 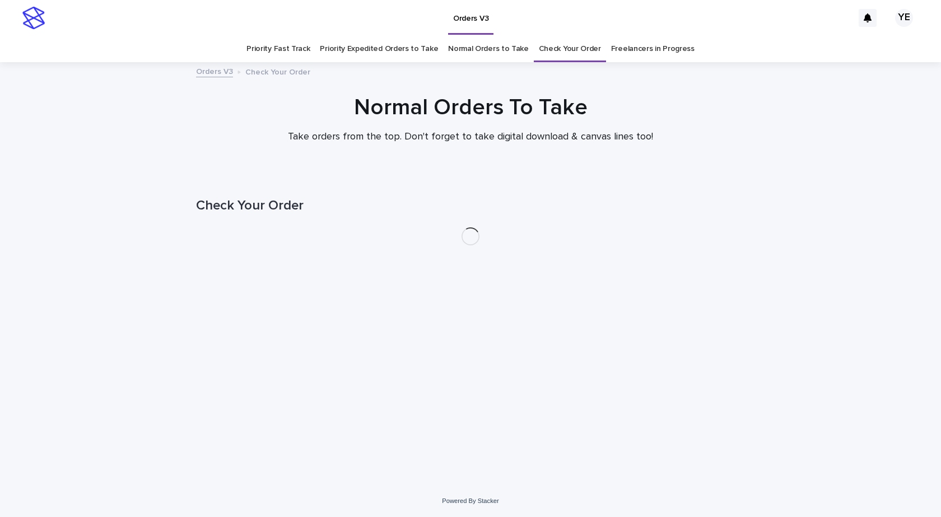 What do you see at coordinates (34, 18) in the screenshot?
I see `img: stacker-logo-s-only.png` at bounding box center [34, 18].